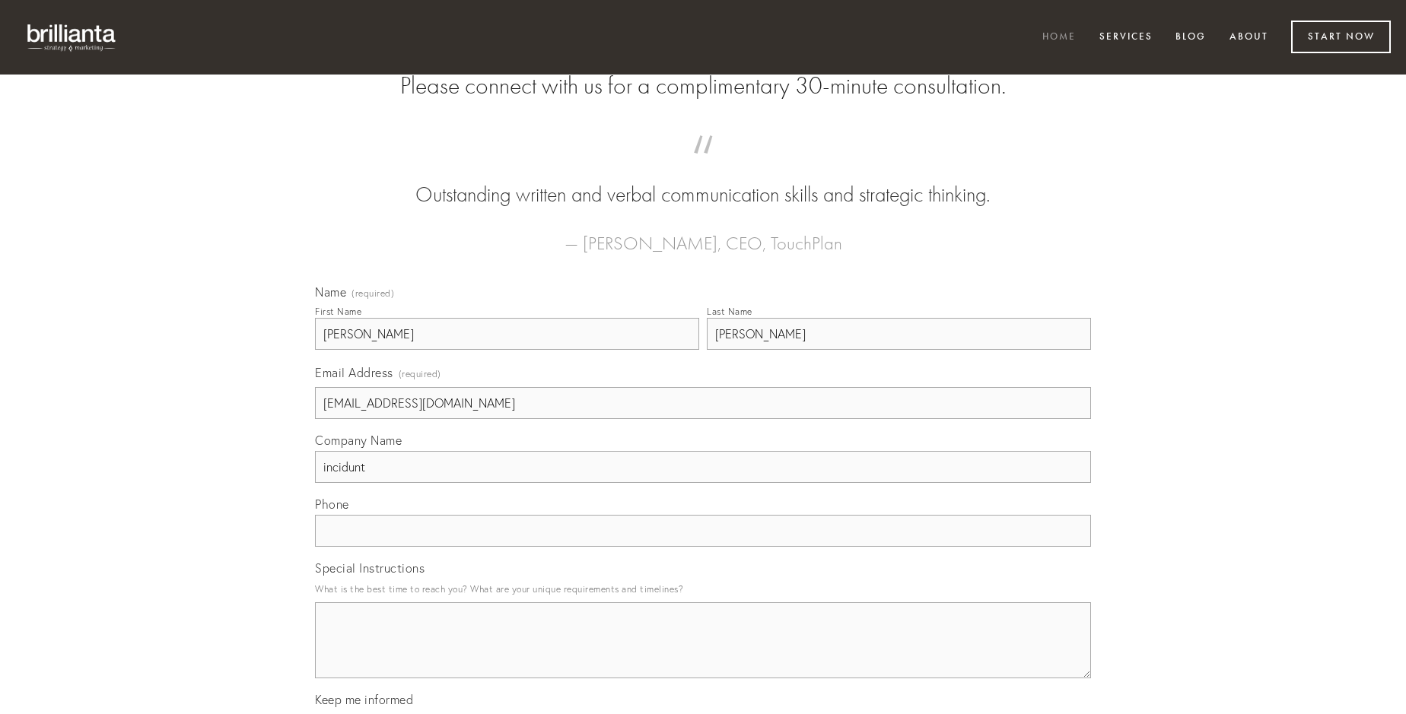 Image resolution: width=1406 pixels, height=714 pixels. I want to click on a: Home, so click(1059, 37).